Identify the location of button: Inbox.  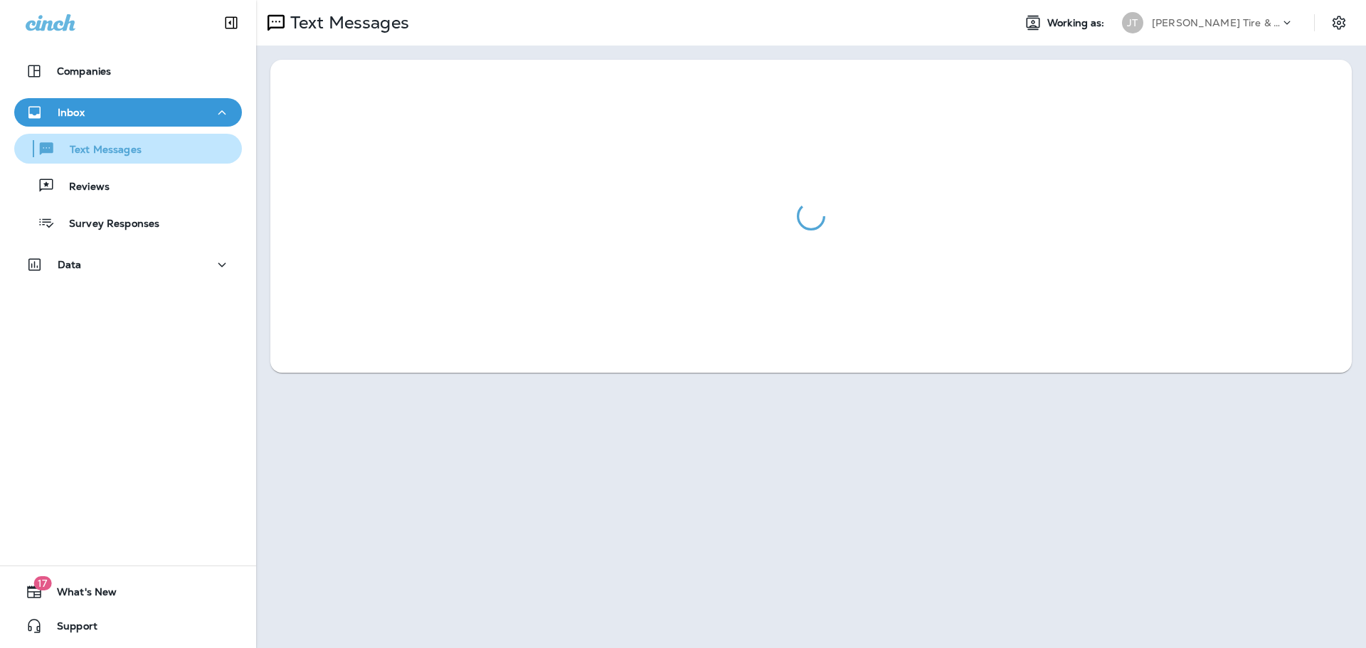
(128, 112).